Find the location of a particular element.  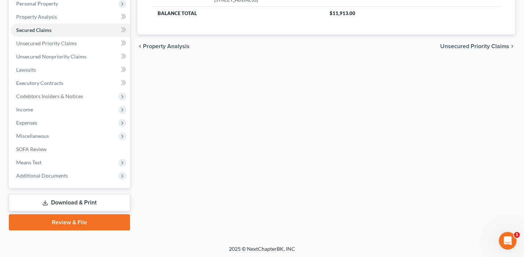

span: Income is located at coordinates (25, 109).